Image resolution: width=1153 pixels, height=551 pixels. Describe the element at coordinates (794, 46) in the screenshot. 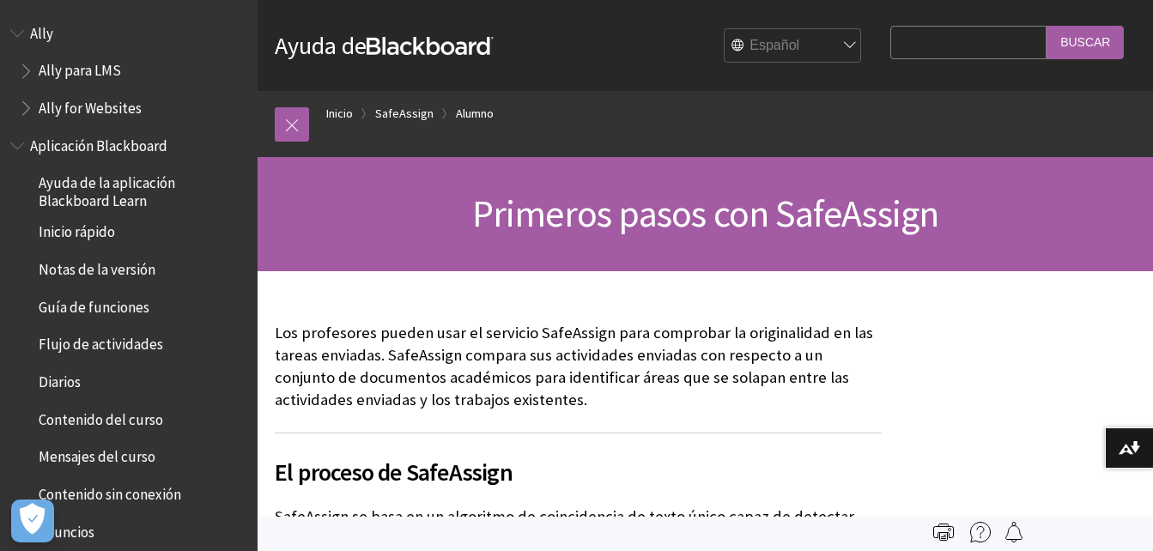

I see `select: Site Language Selector` at that location.